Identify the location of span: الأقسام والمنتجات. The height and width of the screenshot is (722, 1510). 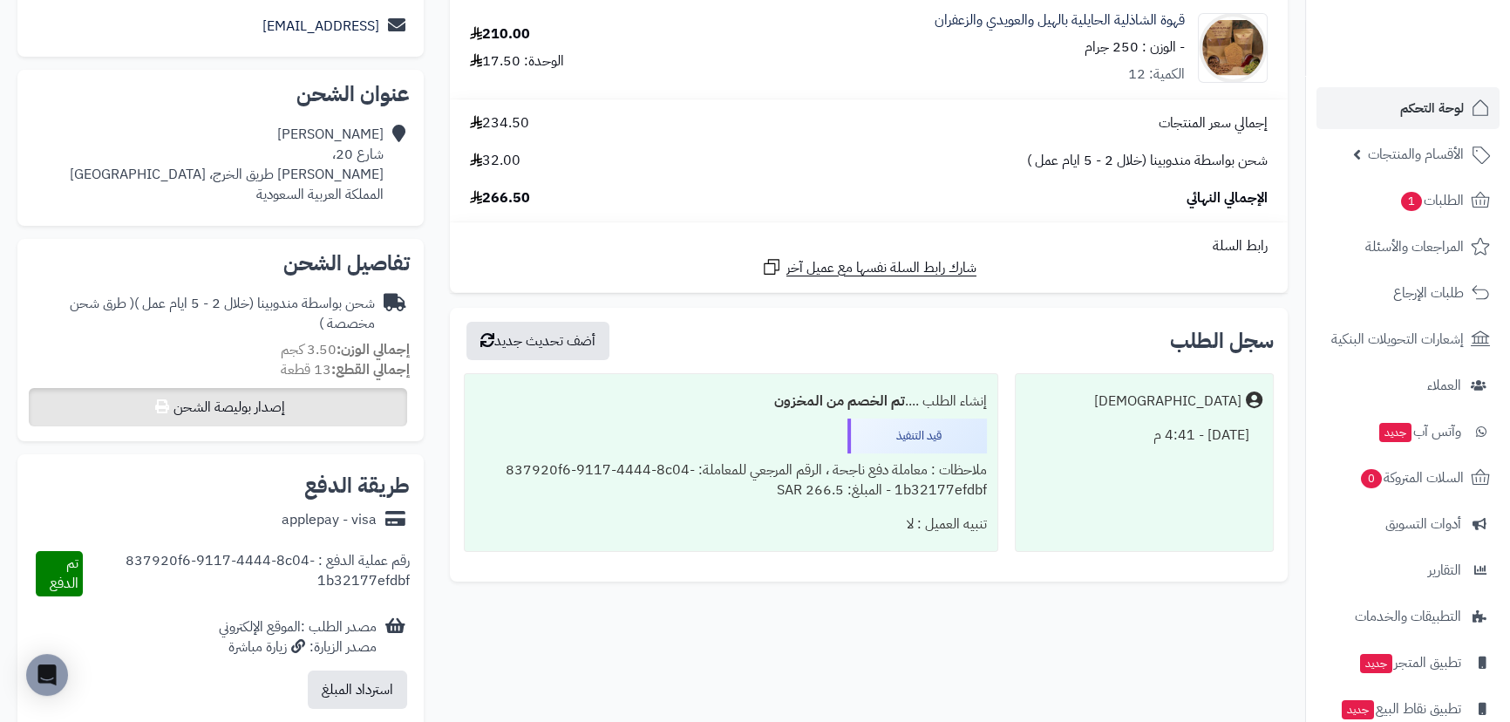
(1416, 154).